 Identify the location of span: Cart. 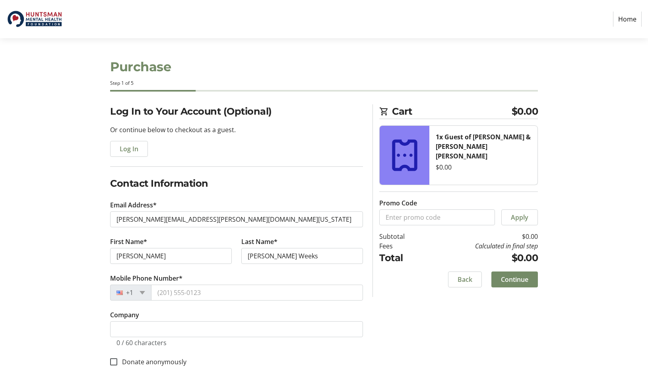
(452, 111).